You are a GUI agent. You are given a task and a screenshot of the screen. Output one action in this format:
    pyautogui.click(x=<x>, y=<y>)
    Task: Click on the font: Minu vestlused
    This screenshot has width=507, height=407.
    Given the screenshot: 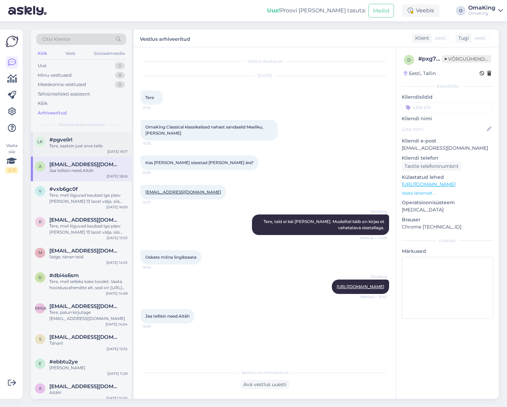 What is the action you would take?
    pyautogui.click(x=54, y=75)
    